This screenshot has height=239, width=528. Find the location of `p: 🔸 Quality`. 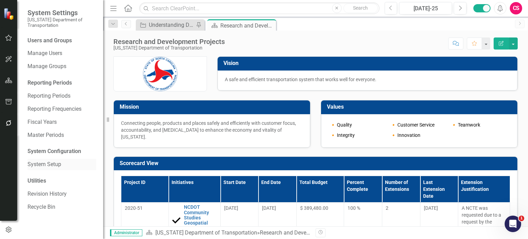

p: 🔸 Quality is located at coordinates (359, 125).